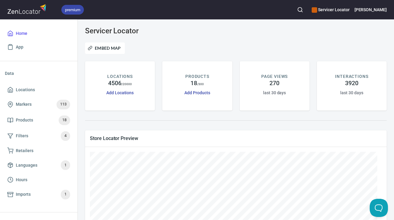 This screenshot has height=220, width=394. I want to click on span: Embed Map, so click(105, 48).